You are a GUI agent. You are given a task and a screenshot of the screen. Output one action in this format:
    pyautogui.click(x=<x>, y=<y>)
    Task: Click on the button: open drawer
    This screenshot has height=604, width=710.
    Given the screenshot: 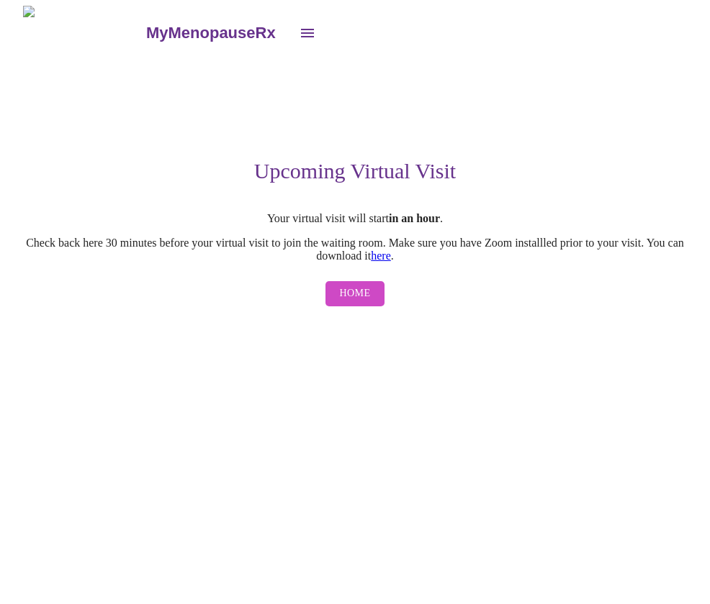 What is the action you would take?
    pyautogui.click(x=307, y=33)
    